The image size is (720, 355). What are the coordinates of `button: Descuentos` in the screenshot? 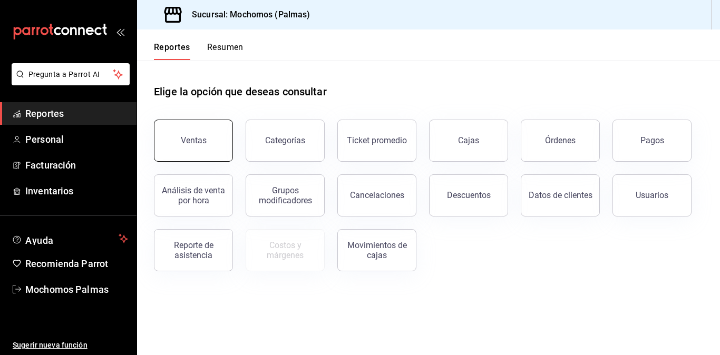 It's located at (469, 196).